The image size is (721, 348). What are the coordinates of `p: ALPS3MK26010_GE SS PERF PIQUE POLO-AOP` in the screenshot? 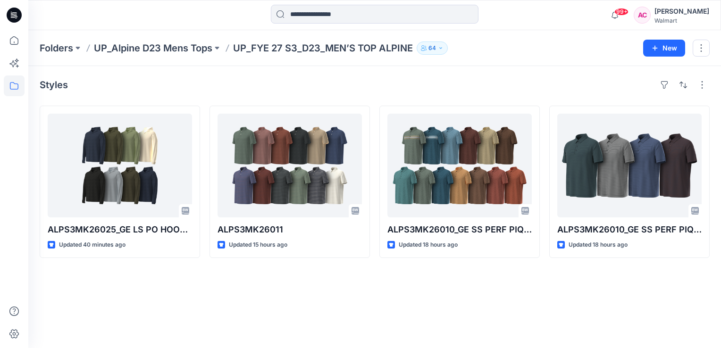 It's located at (629, 230).